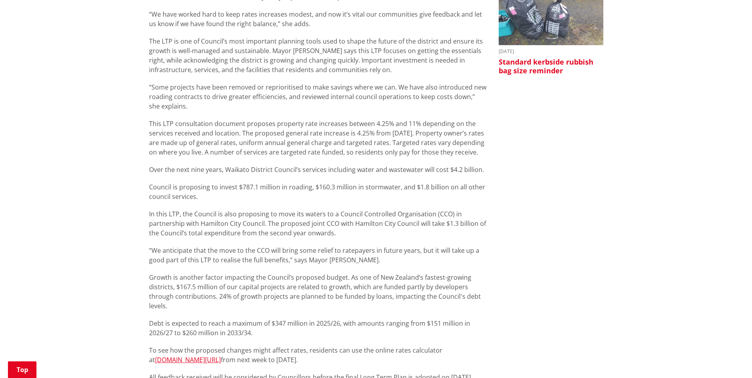  I want to click on p: To see how the proposed changes might affect rates, residents can use the online rates calculator..., so click(318, 355).